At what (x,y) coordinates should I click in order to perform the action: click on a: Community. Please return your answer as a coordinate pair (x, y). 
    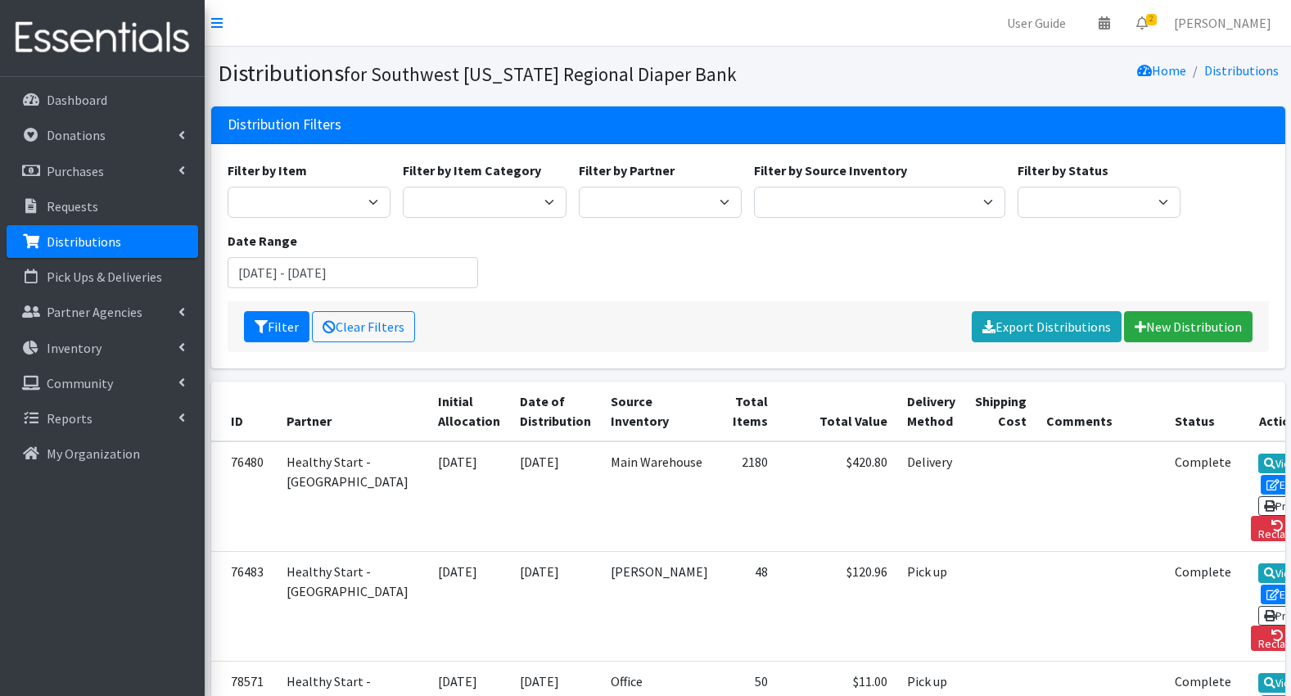
    Looking at the image, I should click on (102, 383).